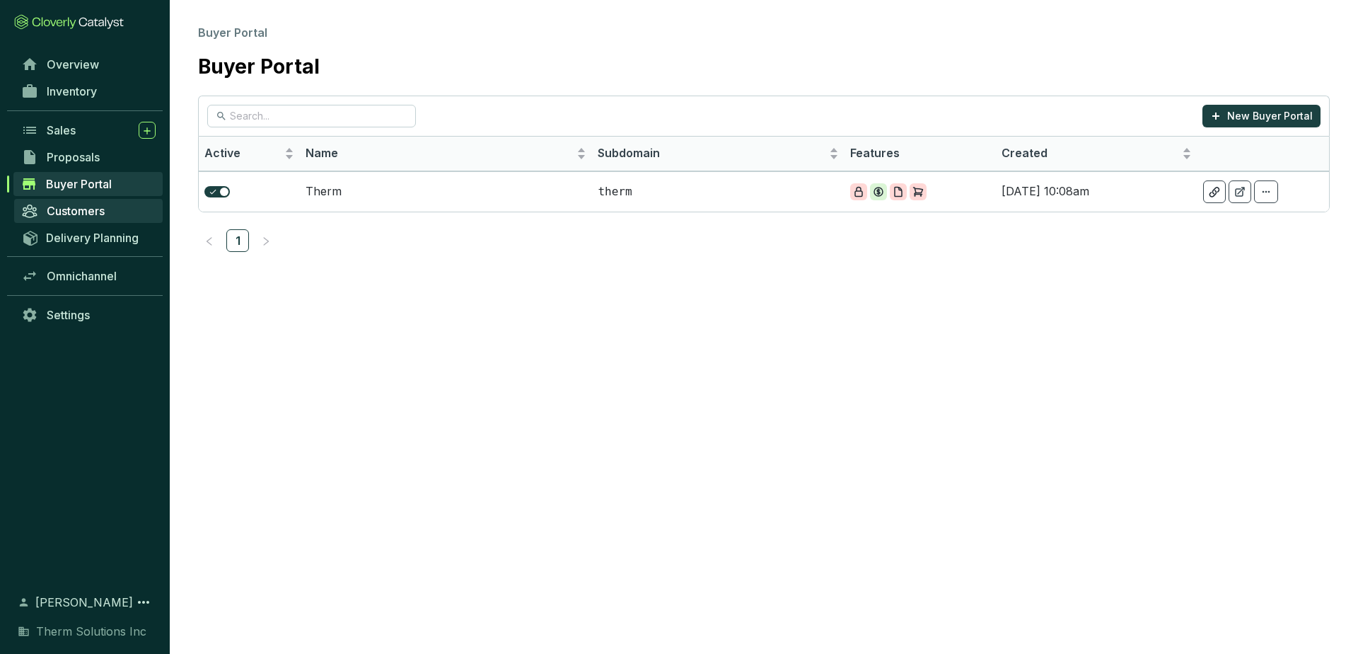 This screenshot has height=654, width=1358. What do you see at coordinates (88, 237) in the screenshot?
I see `a: Delivery Planning` at bounding box center [88, 237].